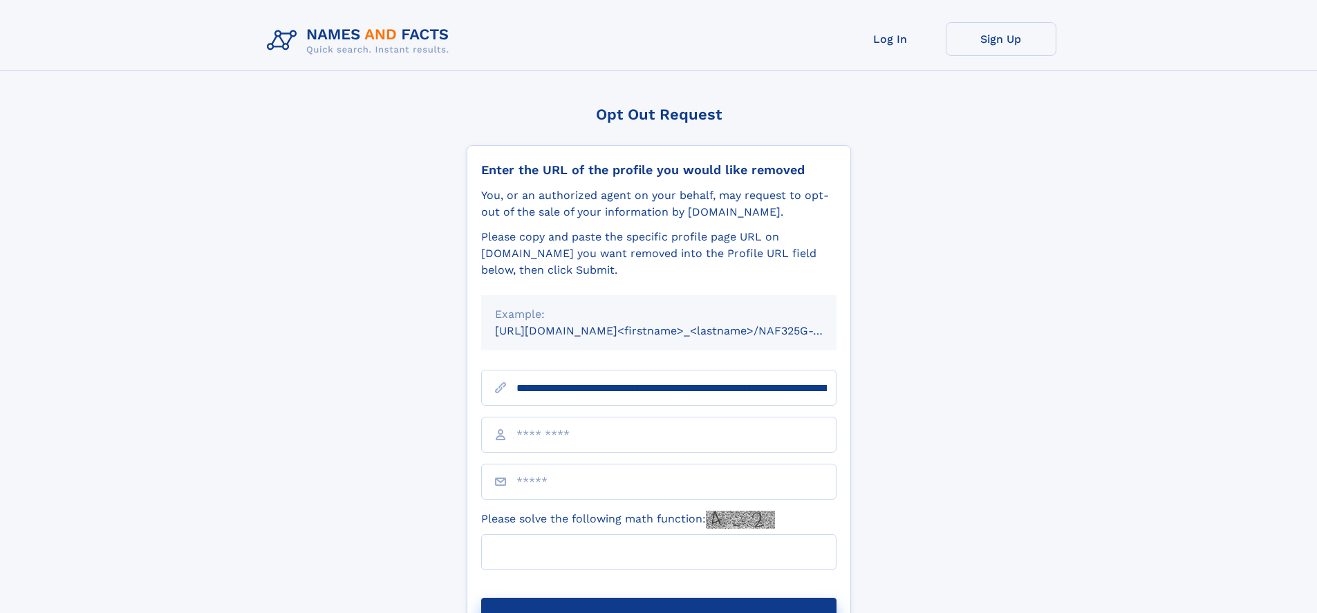 The image size is (1317, 613). Describe the element at coordinates (659, 114) in the screenshot. I see `div: Opt Out Request` at that location.